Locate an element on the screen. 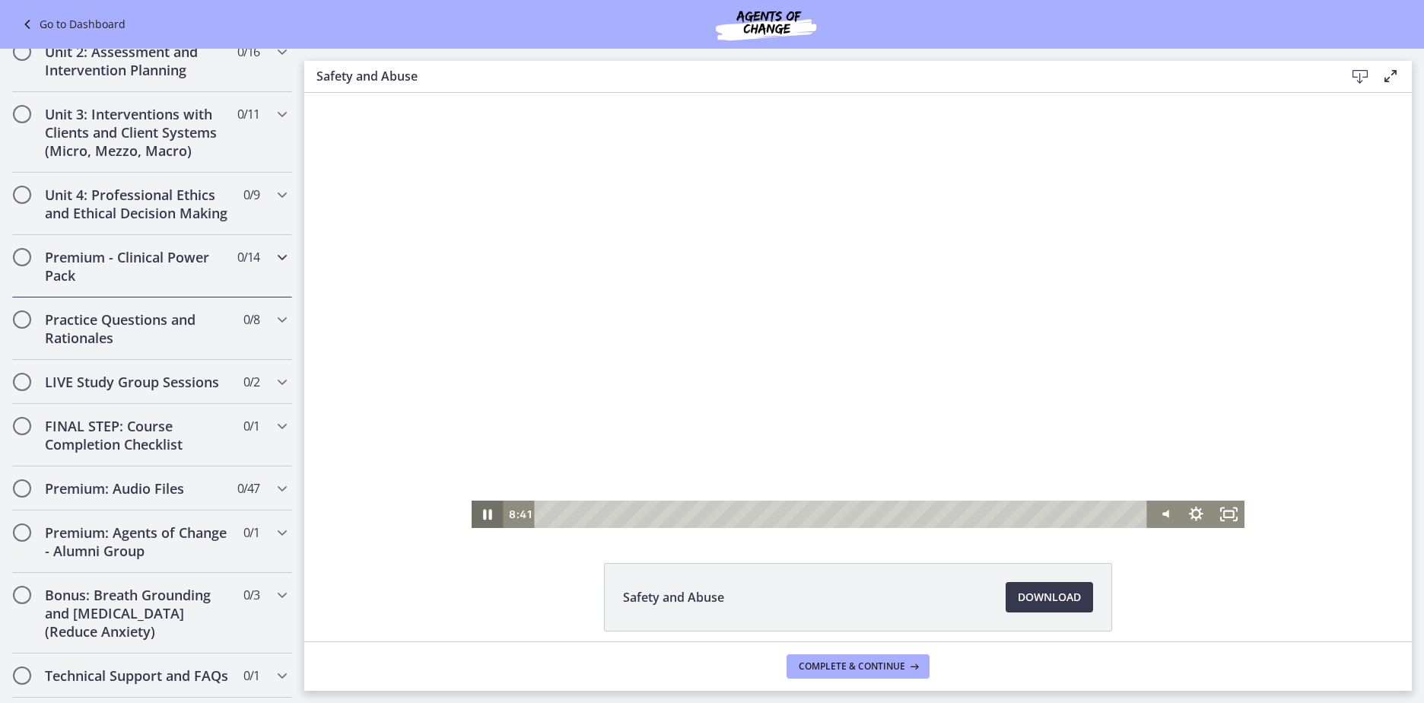 This screenshot has height=703, width=1424. button: Show settings menu is located at coordinates (892, 422).